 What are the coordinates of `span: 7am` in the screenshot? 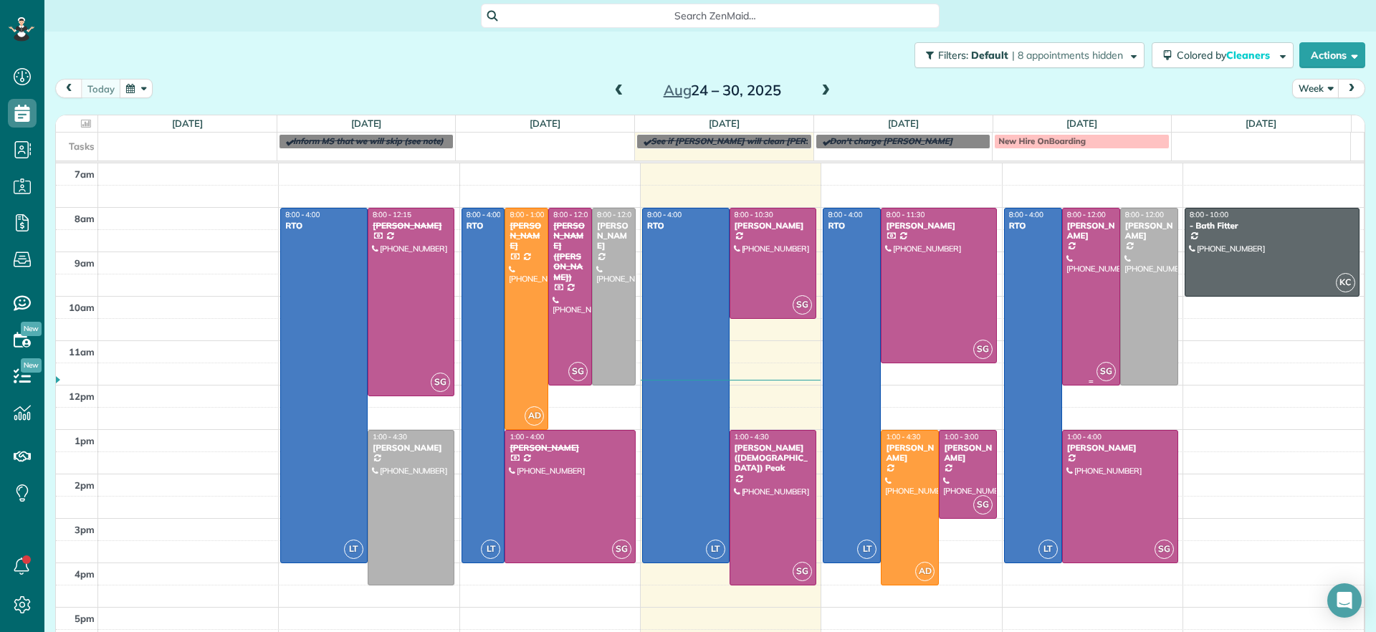 It's located at (85, 174).